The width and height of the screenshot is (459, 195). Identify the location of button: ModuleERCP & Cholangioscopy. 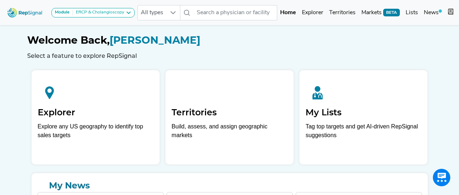
(93, 13).